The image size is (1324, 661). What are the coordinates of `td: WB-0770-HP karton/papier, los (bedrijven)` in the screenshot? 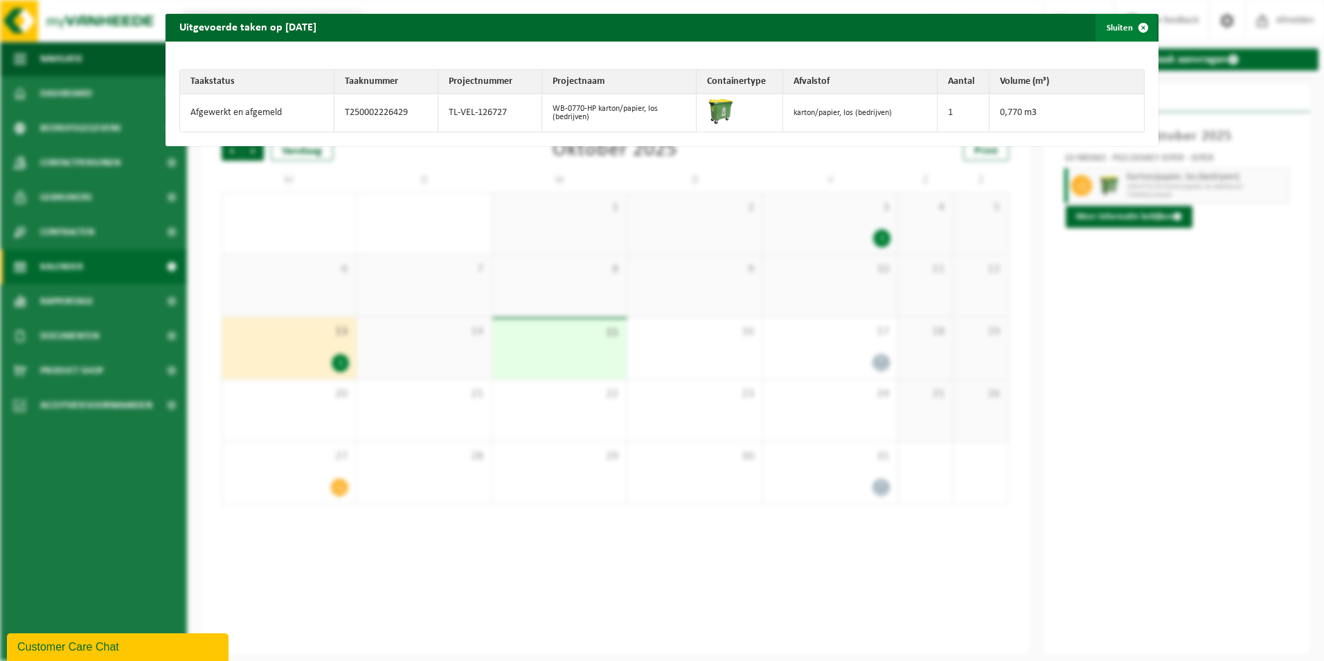 It's located at (619, 113).